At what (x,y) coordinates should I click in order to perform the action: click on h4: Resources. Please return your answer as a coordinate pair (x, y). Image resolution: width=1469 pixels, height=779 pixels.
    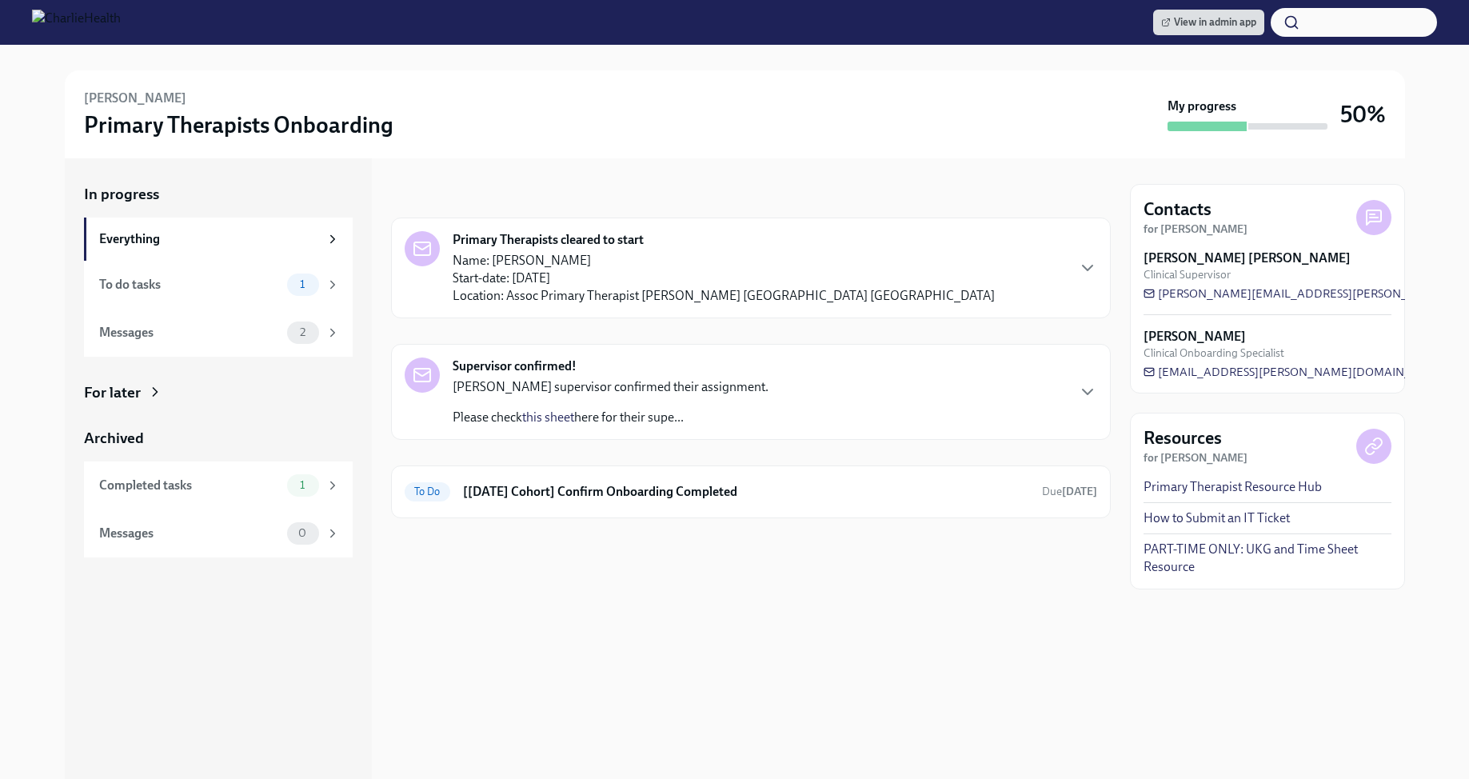
    Looking at the image, I should click on (1183, 438).